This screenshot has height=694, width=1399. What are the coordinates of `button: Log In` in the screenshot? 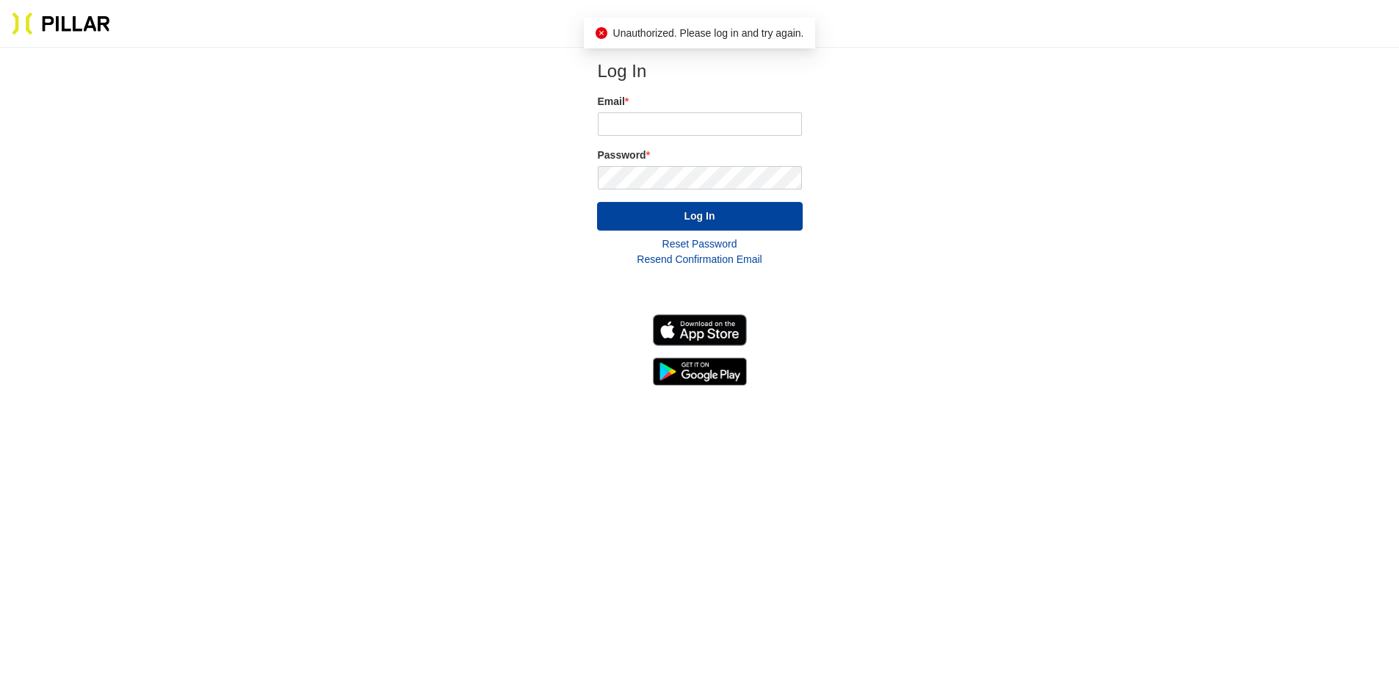 It's located at (700, 216).